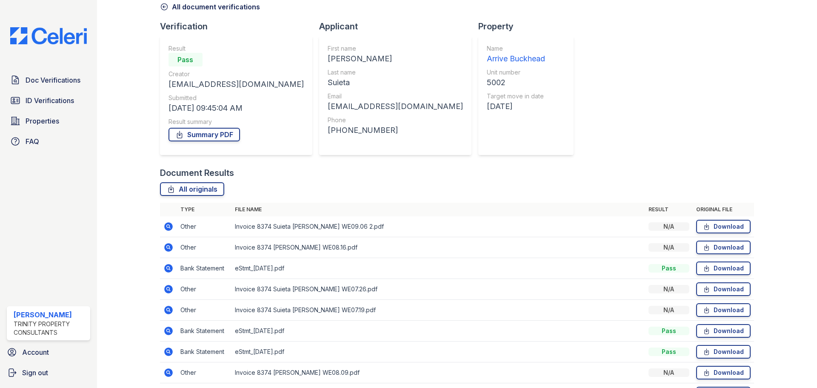  What do you see at coordinates (49, 121) in the screenshot?
I see `a: Properties` at bounding box center [49, 121].